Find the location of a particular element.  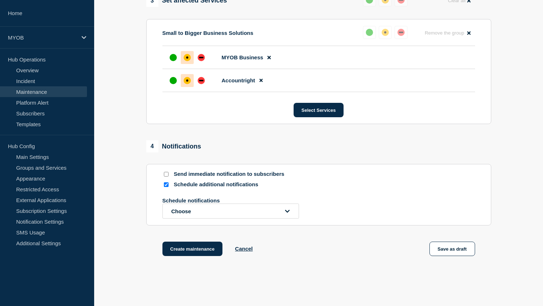

span: Remove the group is located at coordinates (445, 33).